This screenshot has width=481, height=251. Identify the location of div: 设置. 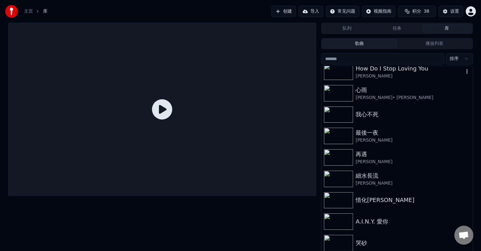
(455, 11).